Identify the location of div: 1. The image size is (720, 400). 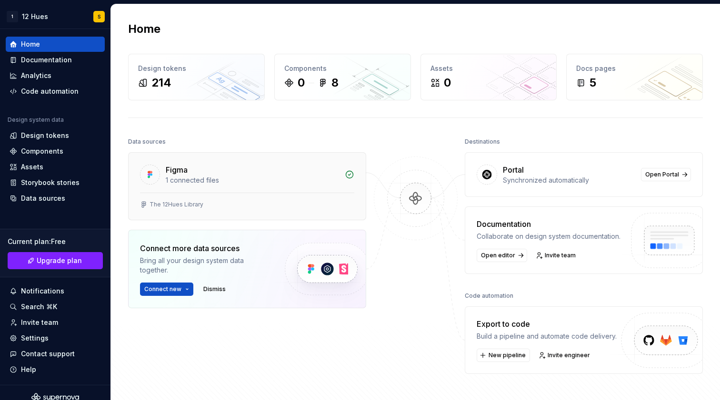
(12, 17).